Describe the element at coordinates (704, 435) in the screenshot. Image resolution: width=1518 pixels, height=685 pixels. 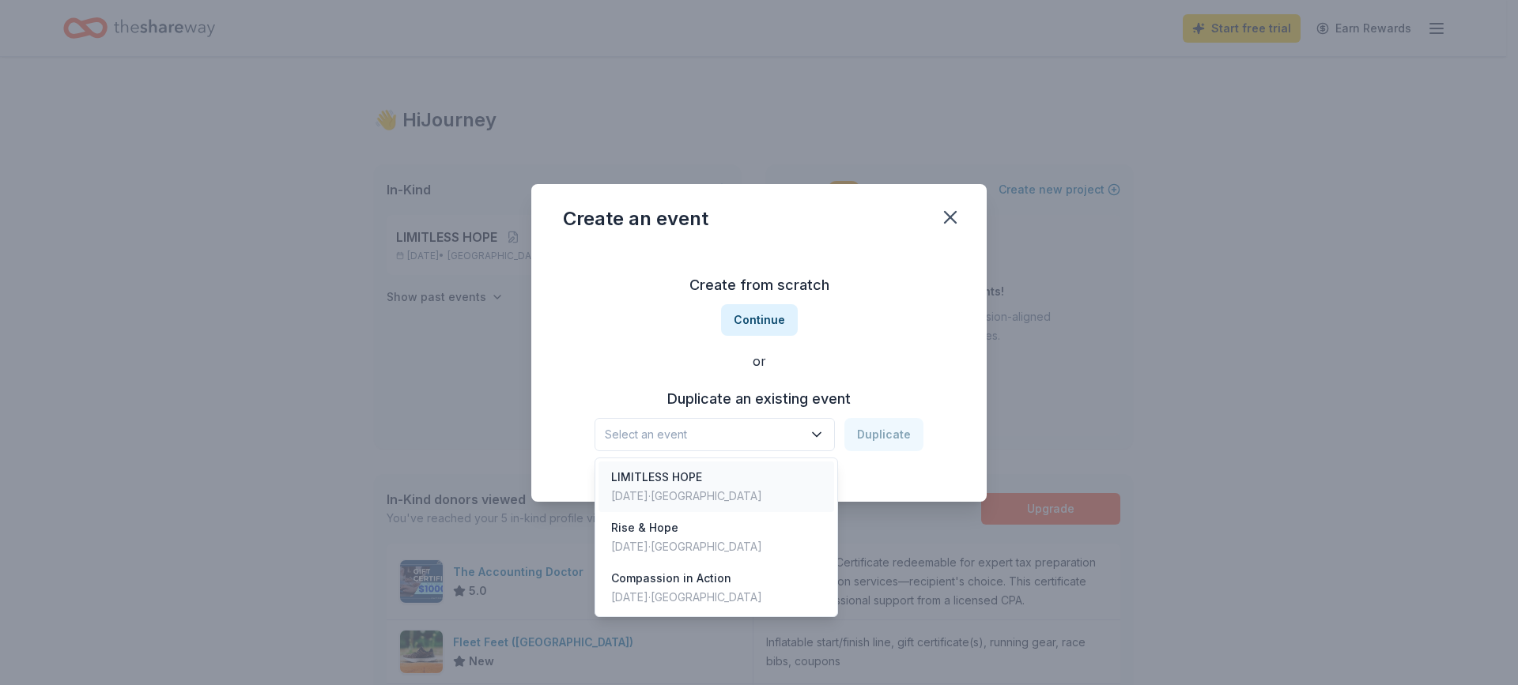
I see `span: Select an event` at that location.